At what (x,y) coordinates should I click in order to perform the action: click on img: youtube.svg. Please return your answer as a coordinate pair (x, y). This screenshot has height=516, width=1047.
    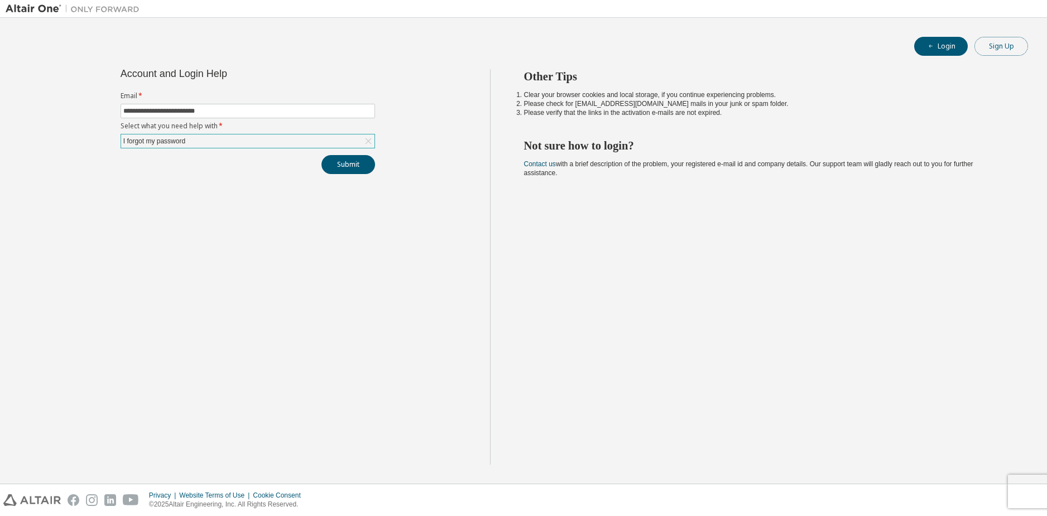
    Looking at the image, I should click on (131, 500).